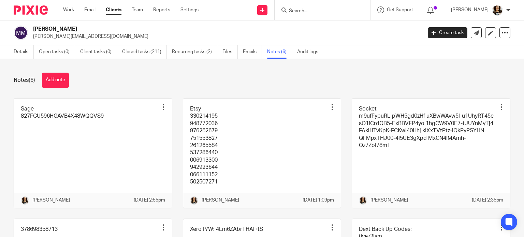  I want to click on span: Get Support, so click(400, 10).